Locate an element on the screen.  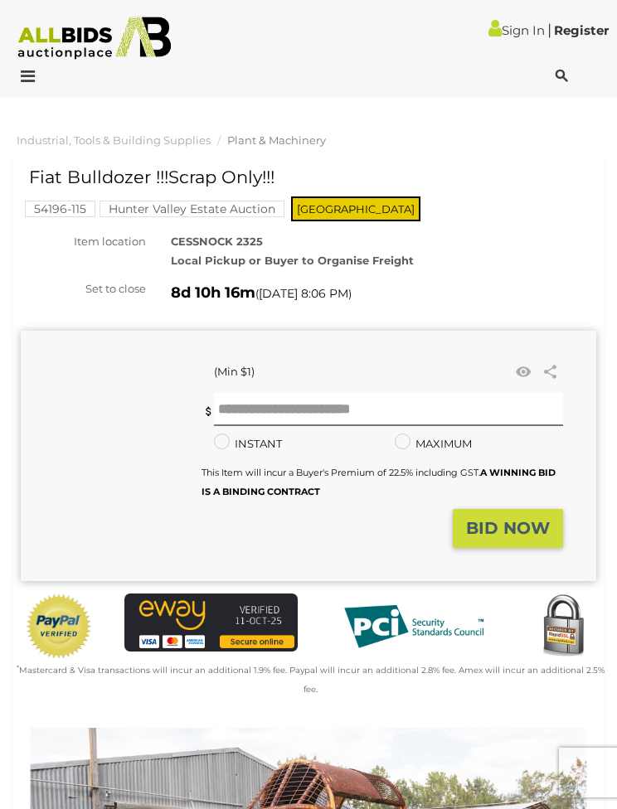
small: Mastercard & Visa transactions will incur an additional 1.9% fee. Paypal will incur an additional... is located at coordinates (310, 680).